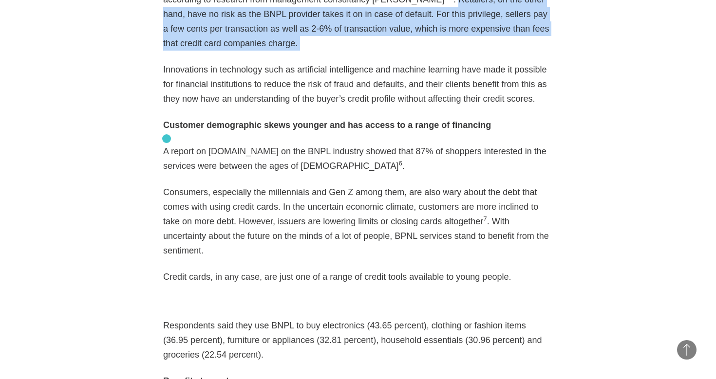 The height and width of the screenshot is (379, 716). Describe the element at coordinates (485, 219) in the screenshot. I see `sup: 7` at that location.